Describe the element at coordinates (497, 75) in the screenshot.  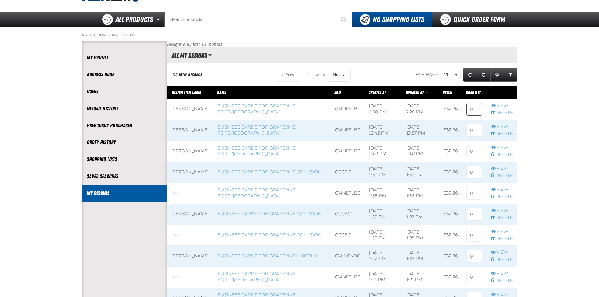
I see `a: Expand or Collapse Grid Settings` at that location.